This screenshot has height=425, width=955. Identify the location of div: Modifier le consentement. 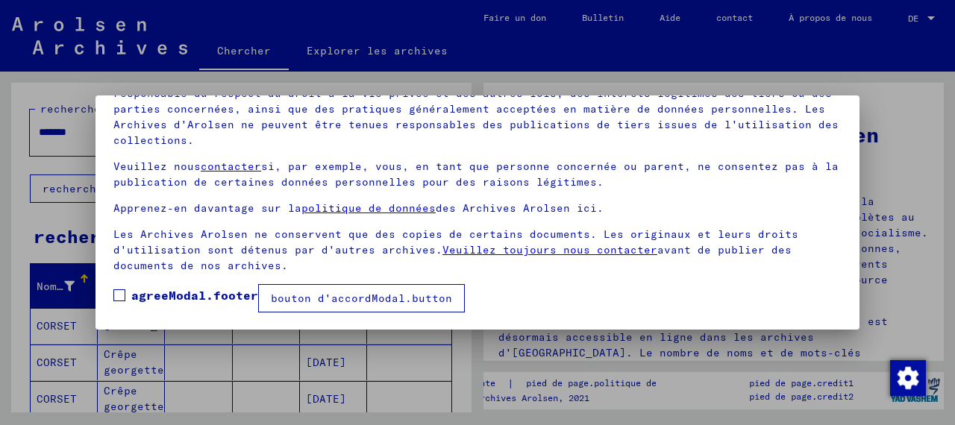
(907, 378).